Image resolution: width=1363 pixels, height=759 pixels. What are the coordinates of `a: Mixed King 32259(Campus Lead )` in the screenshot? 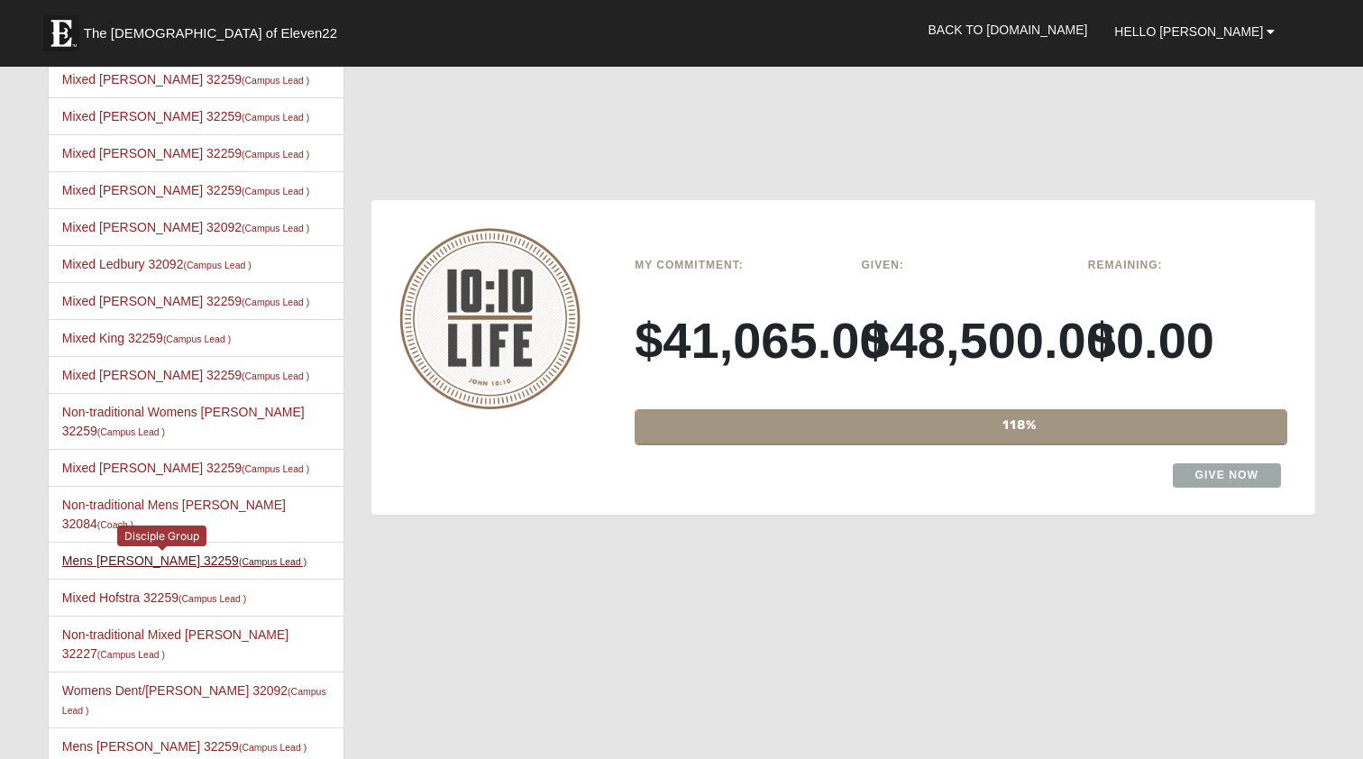 It's located at (146, 338).